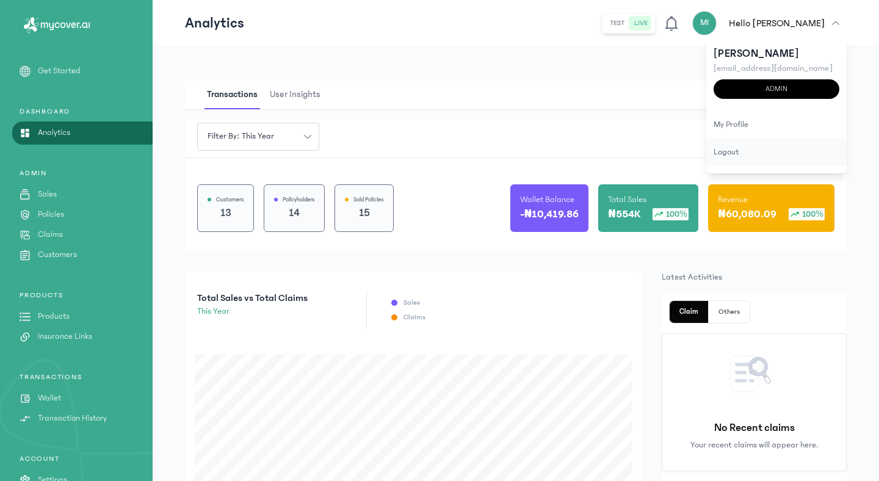 This screenshot has width=879, height=481. Describe the element at coordinates (54, 316) in the screenshot. I see `p: Products` at that location.